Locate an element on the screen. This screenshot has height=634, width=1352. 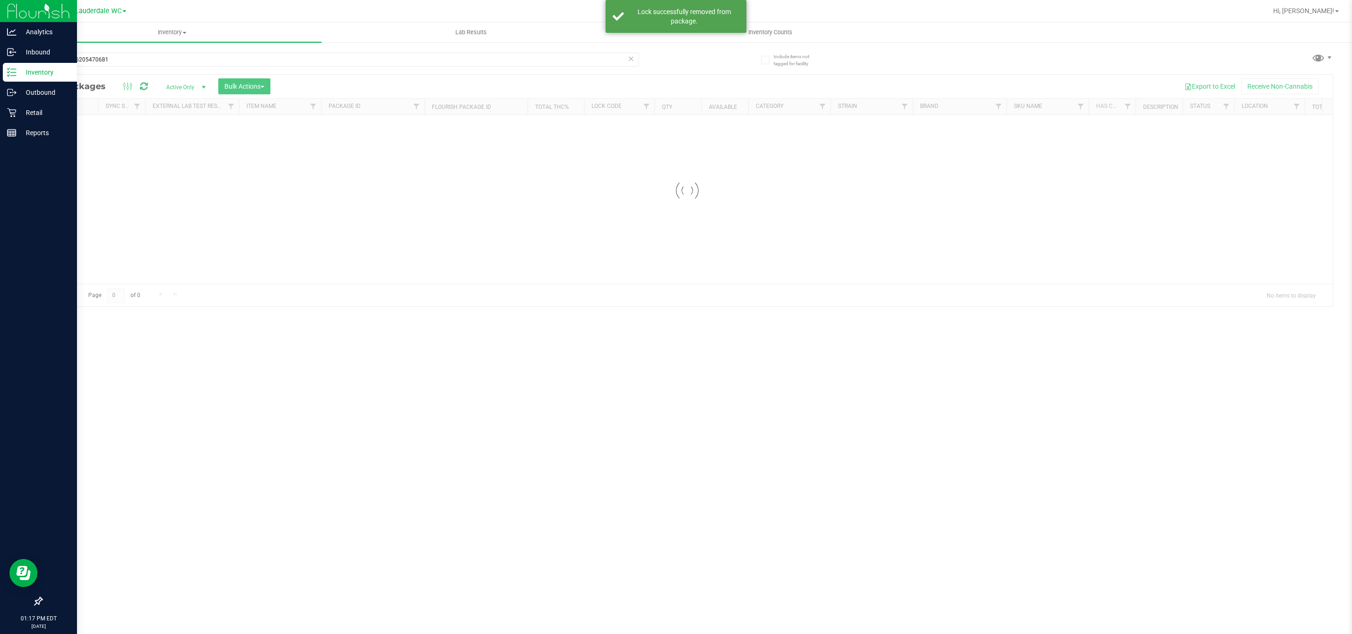
p: Retail is located at coordinates (45, 113).